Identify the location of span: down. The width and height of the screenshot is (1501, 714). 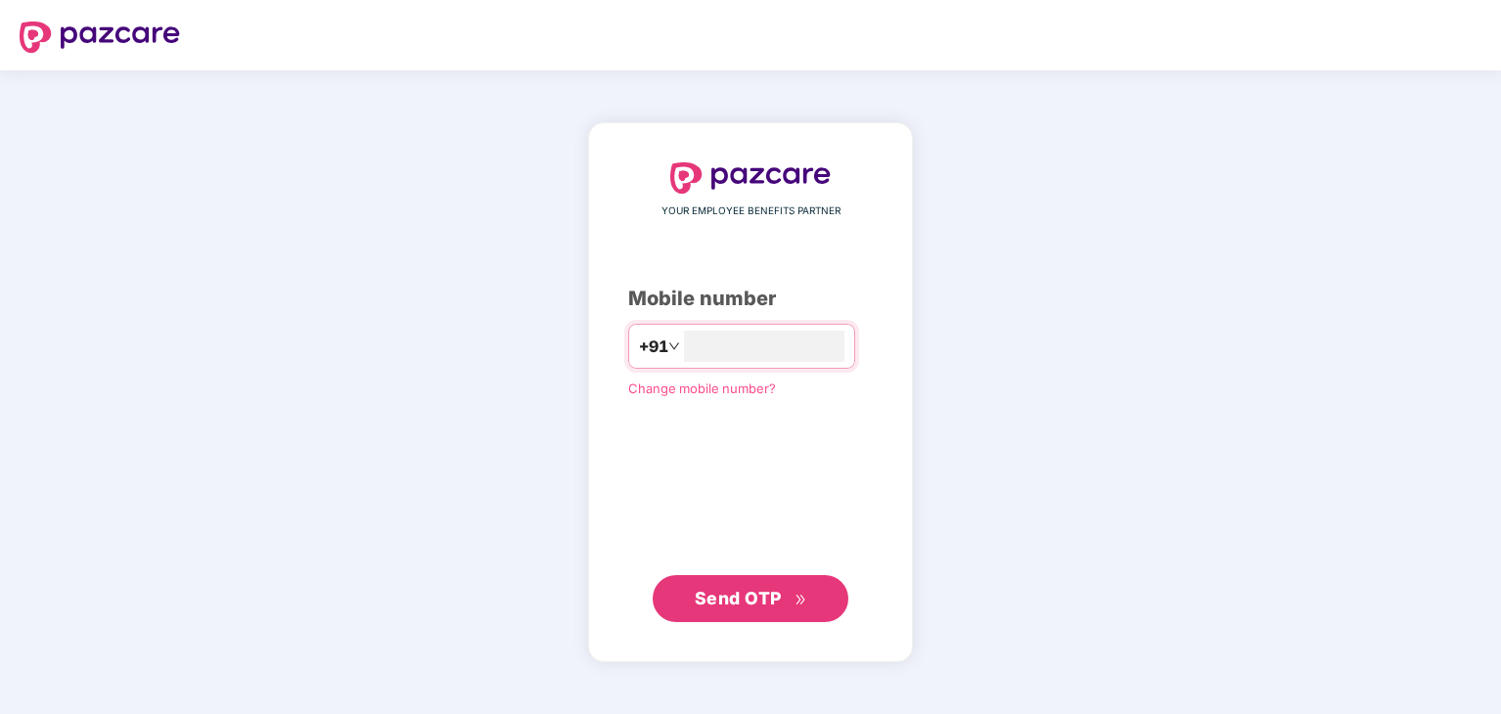
(674, 346).